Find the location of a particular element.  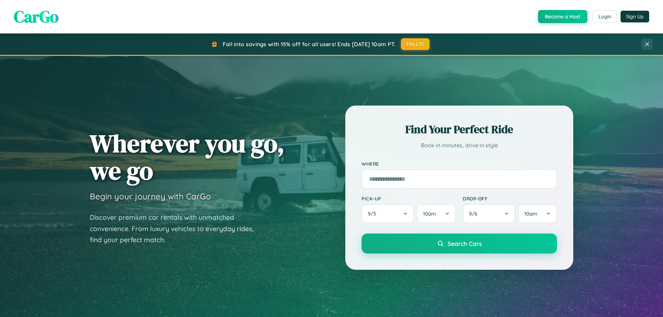

h1: Wherever you go, we go is located at coordinates (187, 157).